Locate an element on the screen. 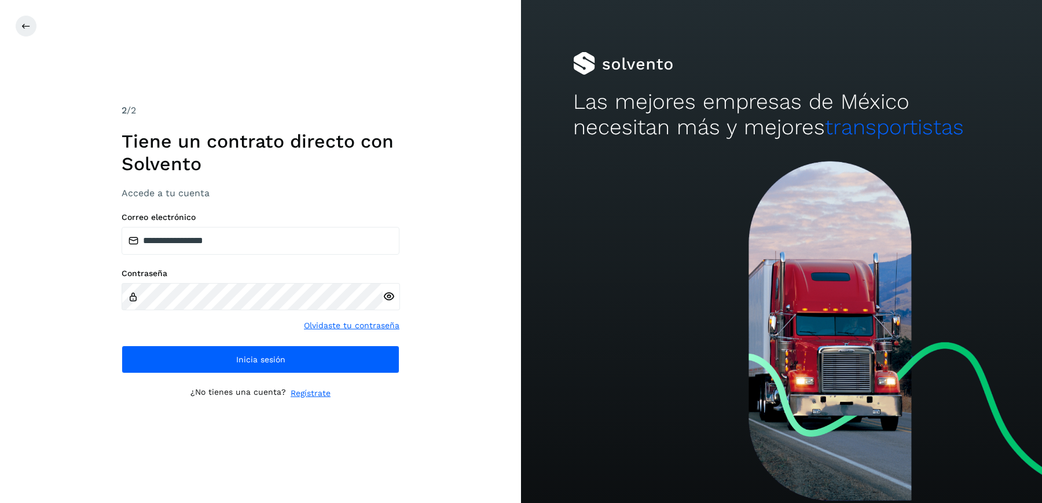 The width and height of the screenshot is (1042, 503). h2: Las mejores empresas de México necesitan más y mejores is located at coordinates (782, 115).